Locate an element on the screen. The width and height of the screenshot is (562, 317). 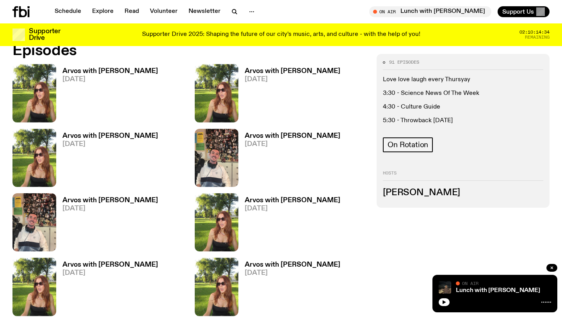
h2: Hosts is located at coordinates (463, 176).